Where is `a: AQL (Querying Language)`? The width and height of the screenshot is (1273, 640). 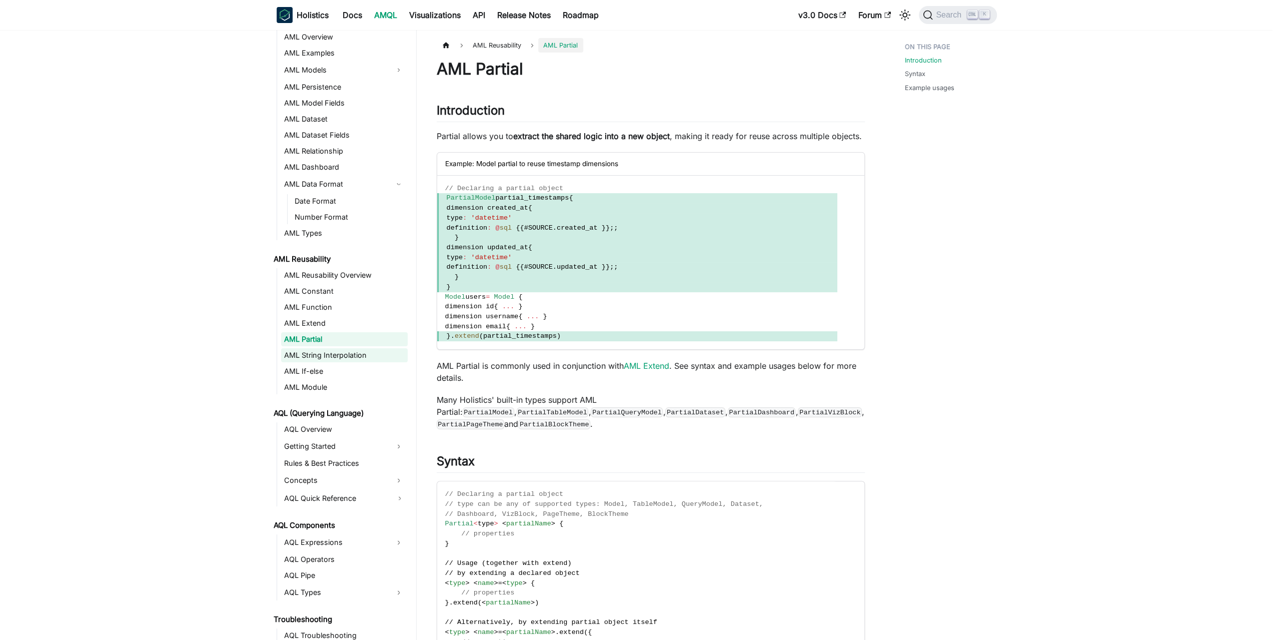 a: AQL (Querying Language) is located at coordinates (339, 413).